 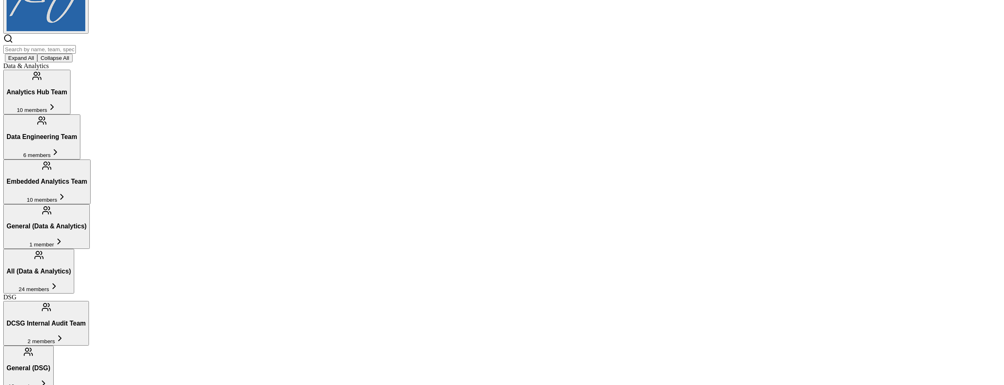 I want to click on h3: General (DSG), so click(x=28, y=368).